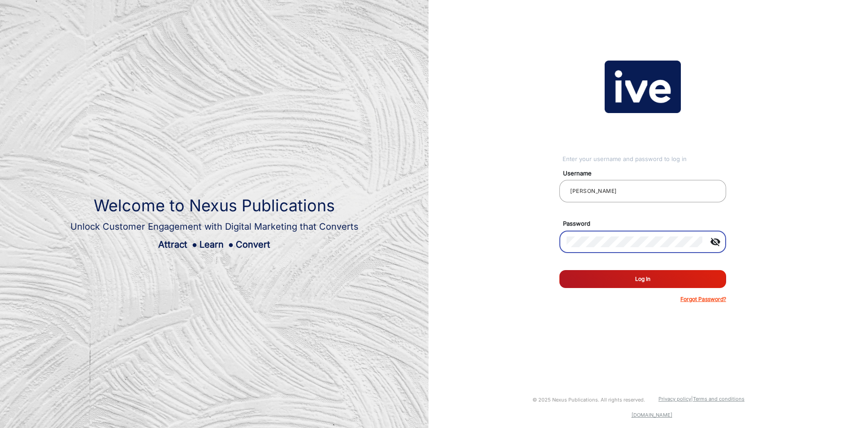  What do you see at coordinates (703, 299) in the screenshot?
I see `p: Forgot Password?` at bounding box center [703, 299].